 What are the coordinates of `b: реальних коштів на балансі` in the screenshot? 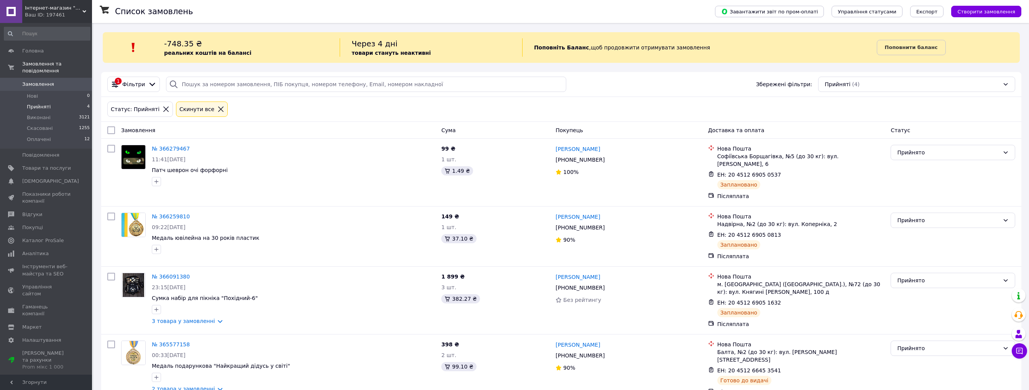 It's located at (208, 53).